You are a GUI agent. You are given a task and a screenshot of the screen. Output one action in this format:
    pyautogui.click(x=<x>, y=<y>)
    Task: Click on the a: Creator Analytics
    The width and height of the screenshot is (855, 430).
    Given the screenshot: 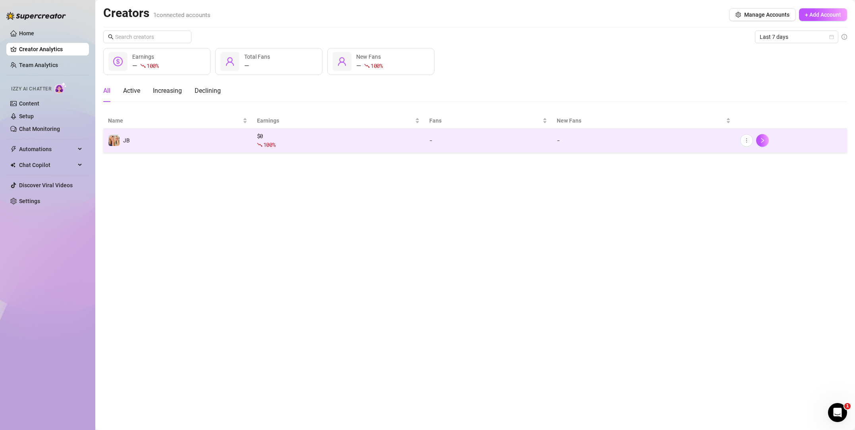 What is the action you would take?
    pyautogui.click(x=51, y=49)
    